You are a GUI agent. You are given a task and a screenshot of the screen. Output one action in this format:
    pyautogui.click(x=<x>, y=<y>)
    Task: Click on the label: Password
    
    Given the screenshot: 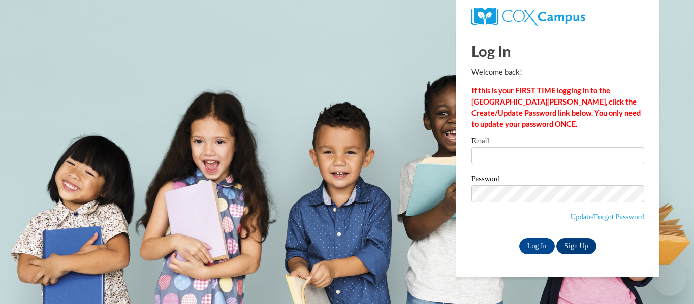 What is the action you would take?
    pyautogui.click(x=558, y=180)
    